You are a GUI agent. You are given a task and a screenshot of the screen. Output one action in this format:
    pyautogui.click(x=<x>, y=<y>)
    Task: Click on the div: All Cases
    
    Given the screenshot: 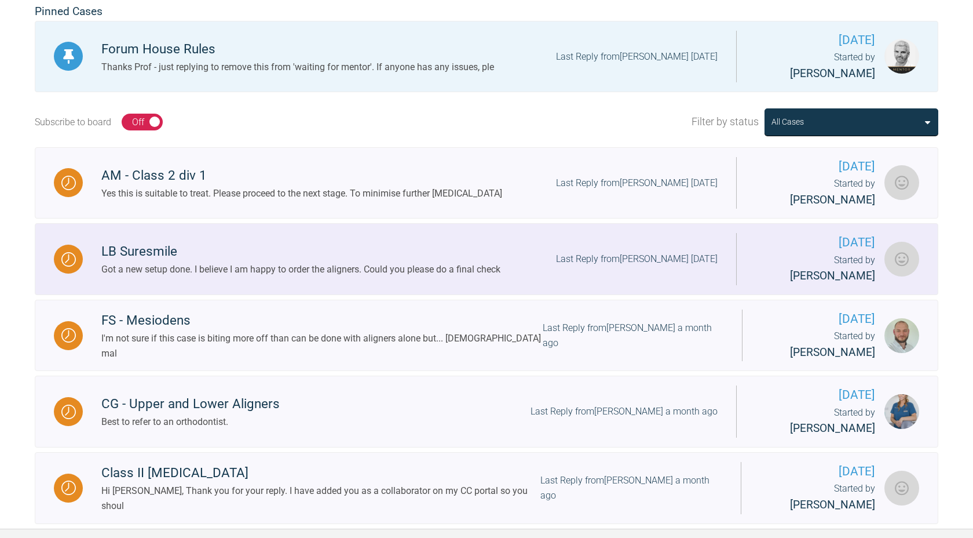 What is the action you would take?
    pyautogui.click(x=788, y=122)
    